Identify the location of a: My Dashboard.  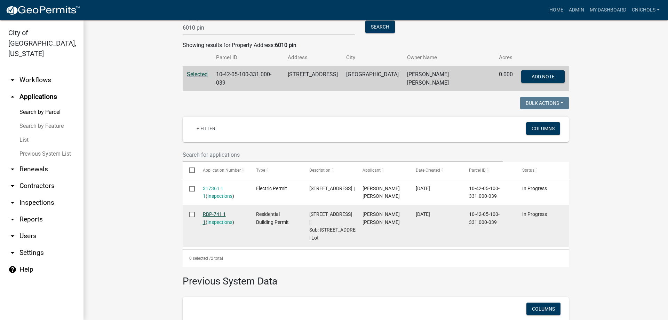
(608, 10).